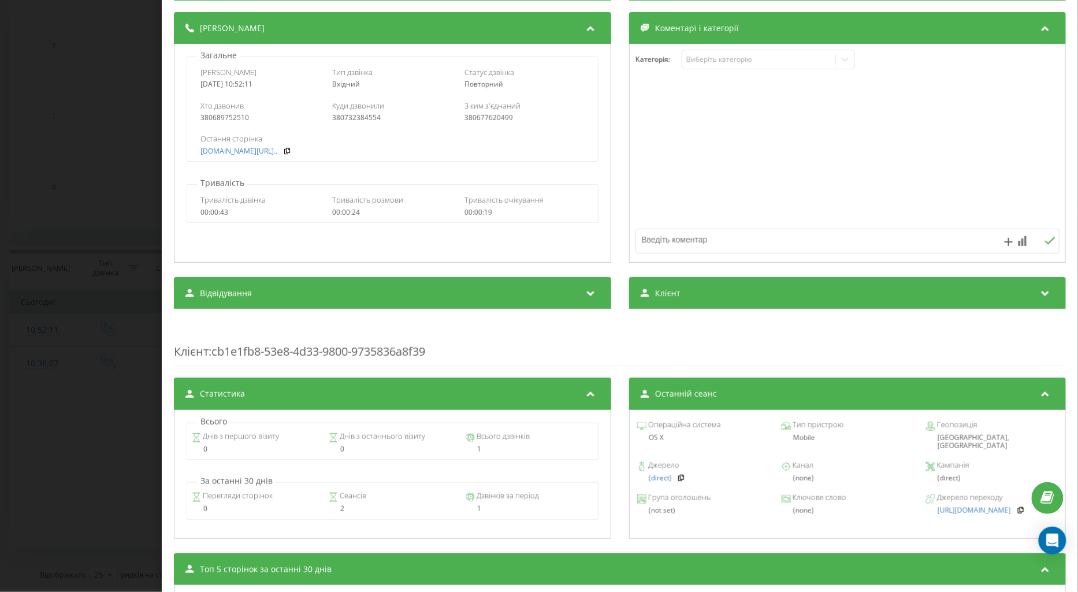  I want to click on div: 380677620499, so click(525, 118).